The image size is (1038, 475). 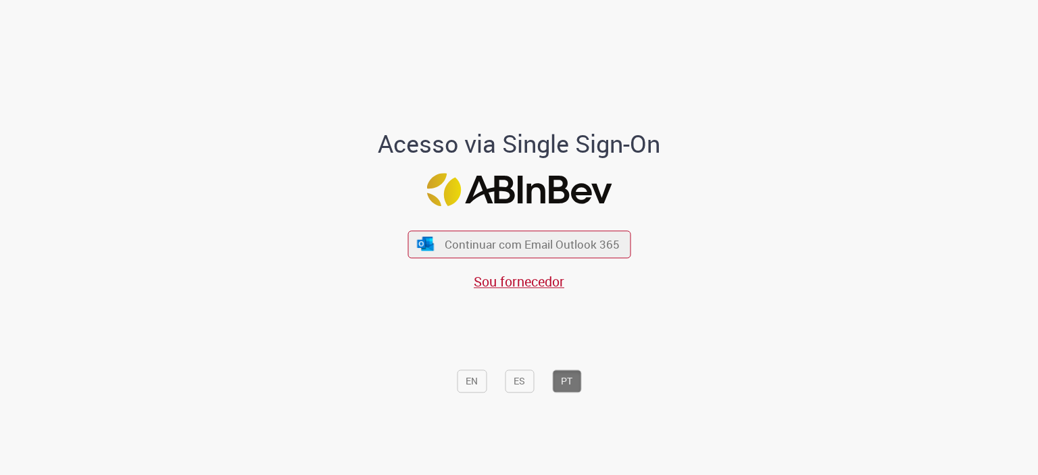 What do you see at coordinates (519, 281) in the screenshot?
I see `span: Sou fornecedor` at bounding box center [519, 281].